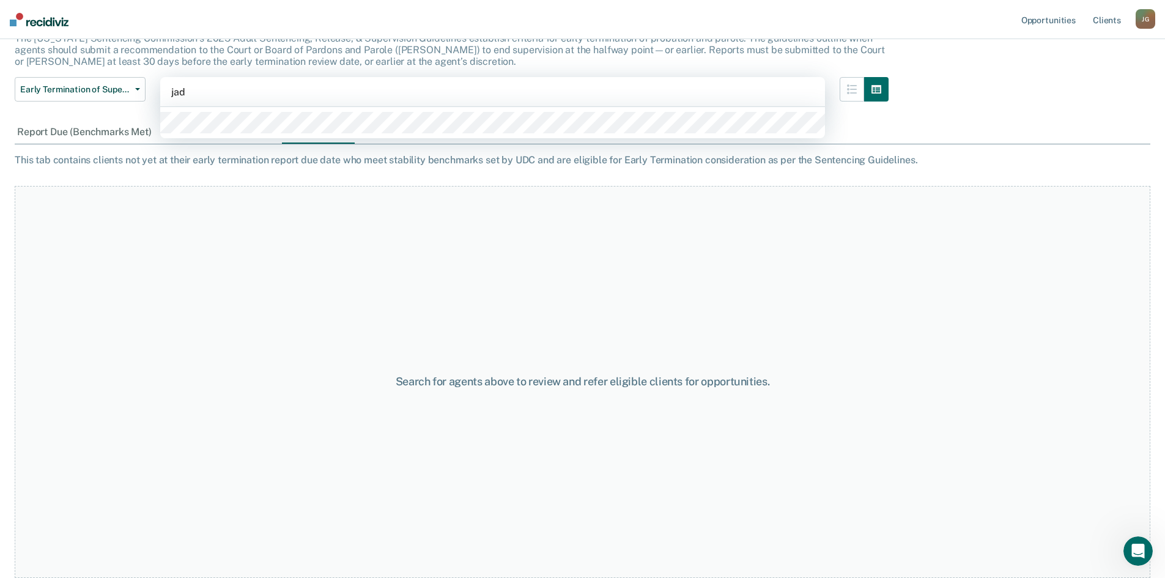  Describe the element at coordinates (39, 20) in the screenshot. I see `img: Recidiviz` at that location.